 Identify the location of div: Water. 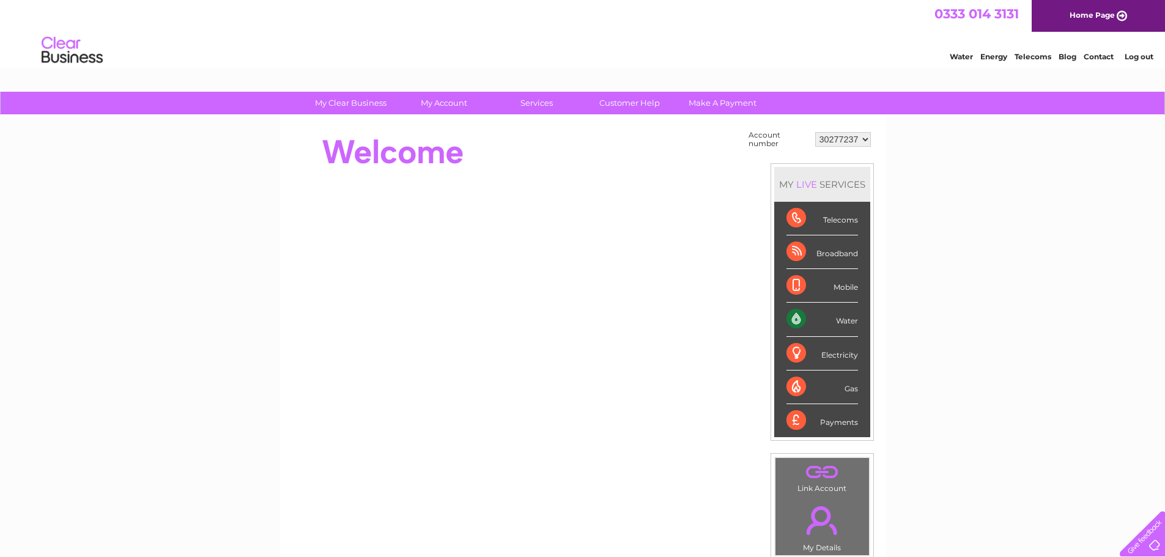
(822, 319).